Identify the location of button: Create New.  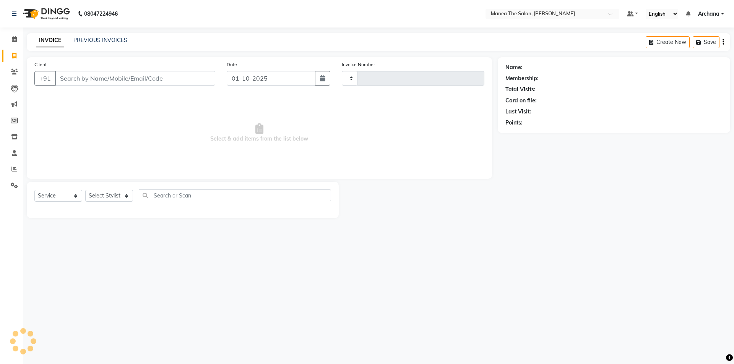
(668, 42).